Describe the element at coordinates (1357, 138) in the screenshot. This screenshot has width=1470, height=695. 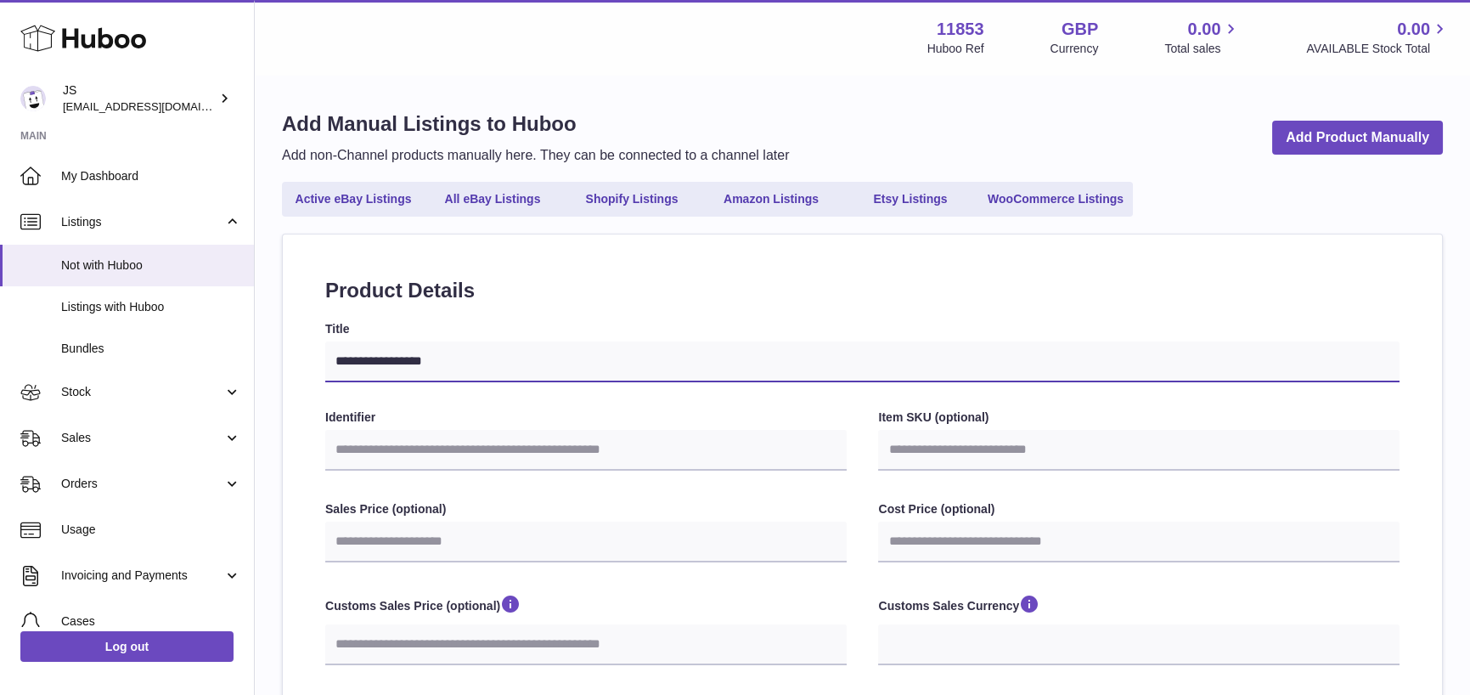
I see `a: Add Product Manually` at that location.